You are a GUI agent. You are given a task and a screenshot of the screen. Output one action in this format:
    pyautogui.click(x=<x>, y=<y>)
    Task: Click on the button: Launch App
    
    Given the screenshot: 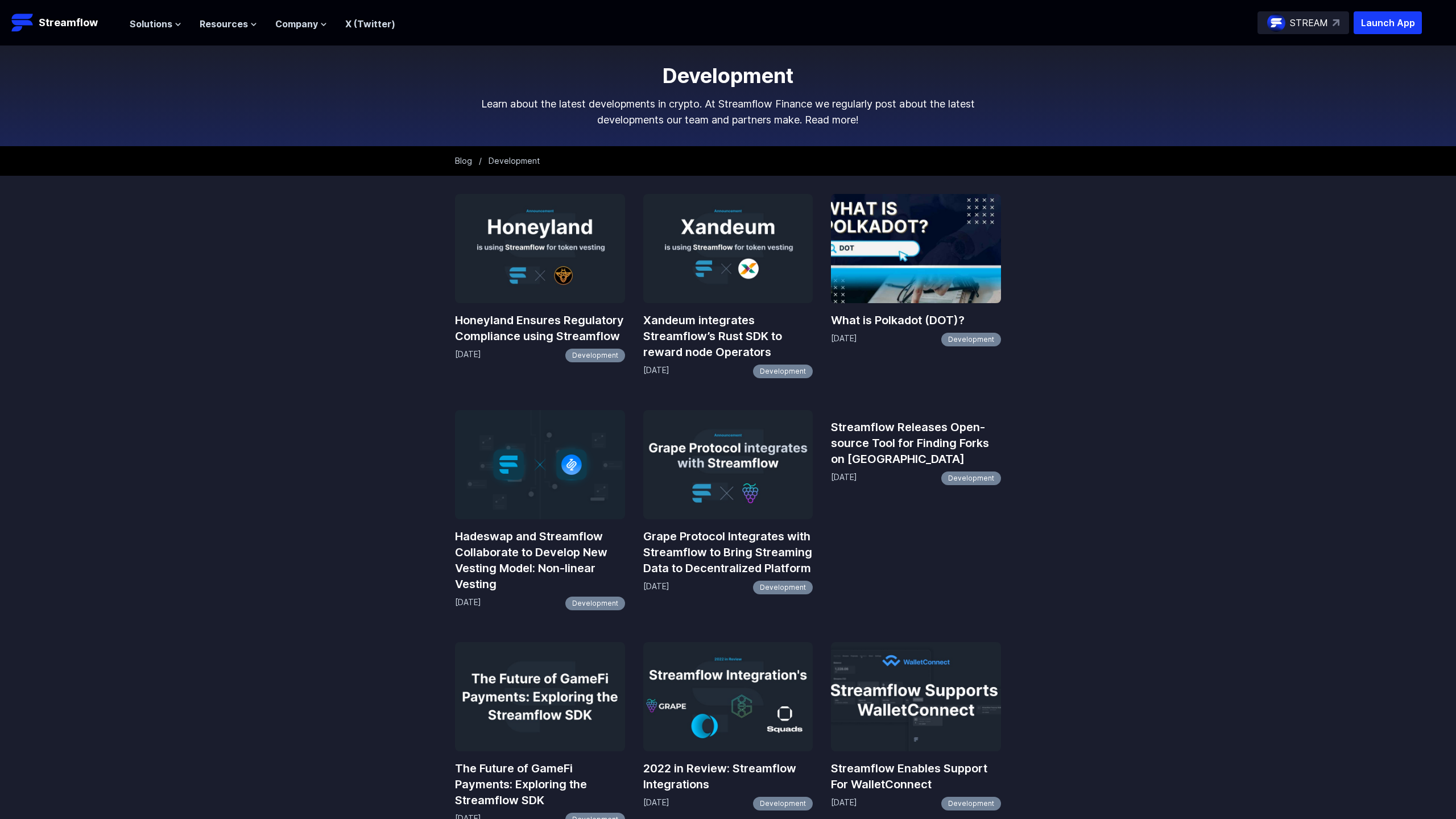 What is the action you would take?
    pyautogui.click(x=1388, y=23)
    